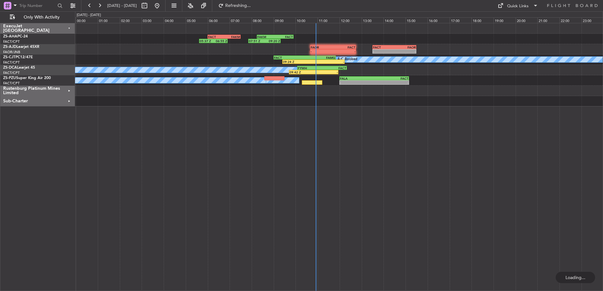 The height and width of the screenshot is (291, 603). Describe the element at coordinates (220, 41) in the screenshot. I see `div: 06:55 Z` at that location.